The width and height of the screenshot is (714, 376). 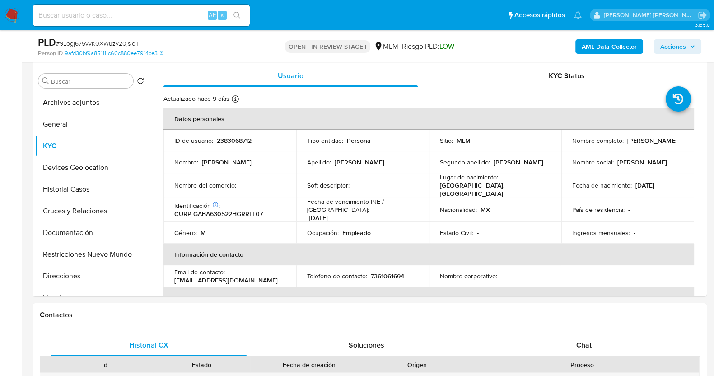 What do you see at coordinates (186, 162) in the screenshot?
I see `p: Nombre :` at bounding box center [186, 162].